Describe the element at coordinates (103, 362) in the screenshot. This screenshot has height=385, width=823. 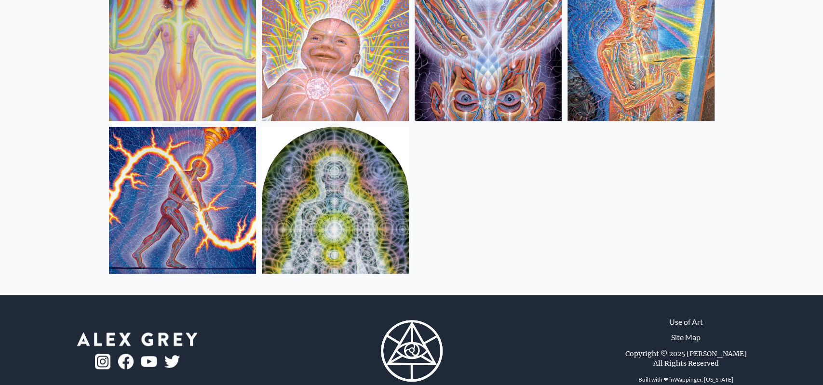
I see `img: ig-logo.png` at that location.